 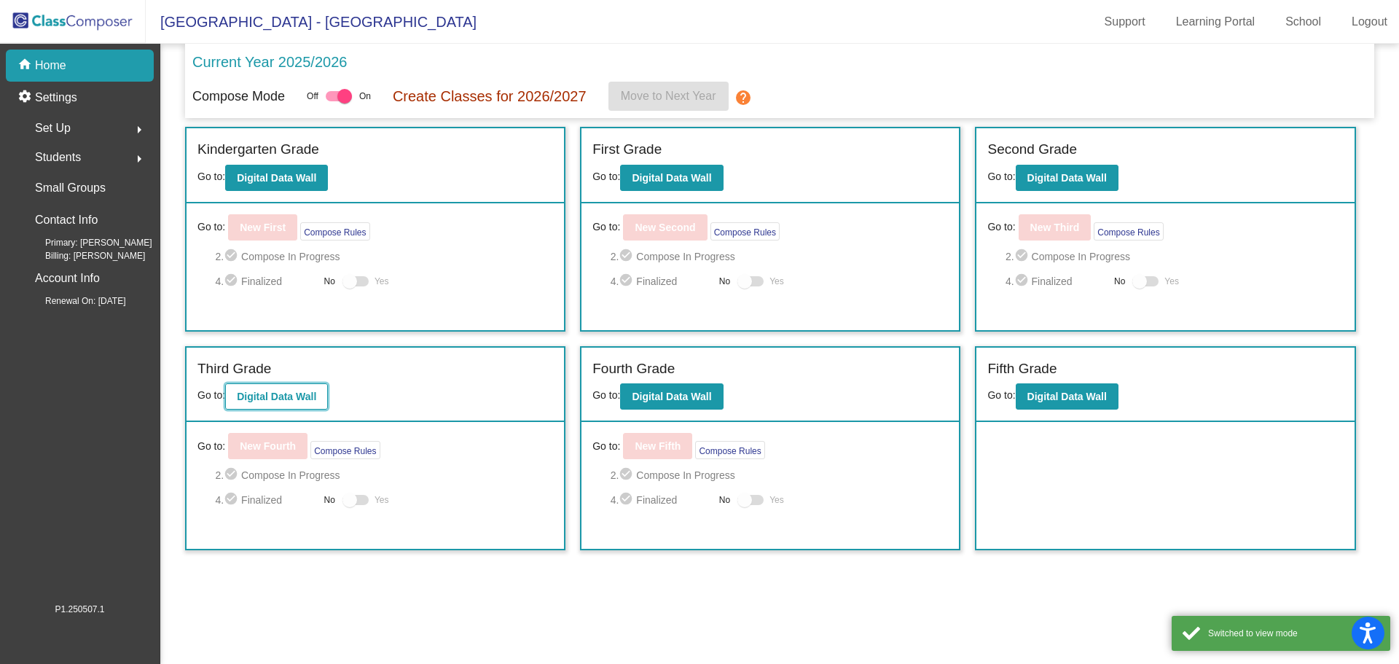 I want to click on b: New Fifth, so click(x=657, y=446).